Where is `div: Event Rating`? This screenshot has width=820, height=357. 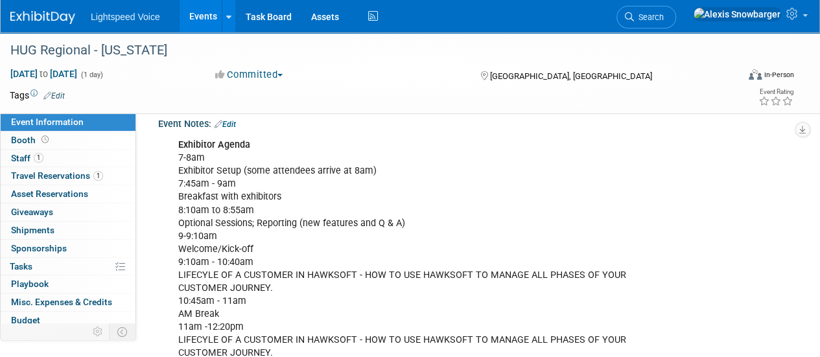
div: Event Rating is located at coordinates (776, 92).